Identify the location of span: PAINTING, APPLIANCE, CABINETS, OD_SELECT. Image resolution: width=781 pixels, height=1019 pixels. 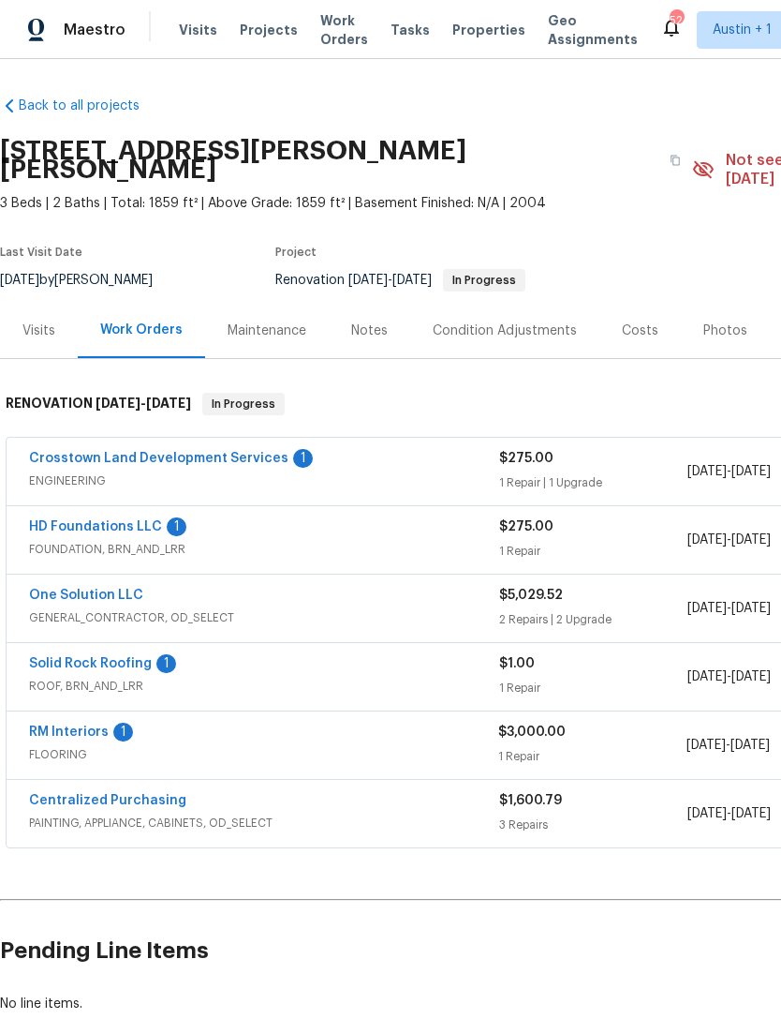
(264, 823).